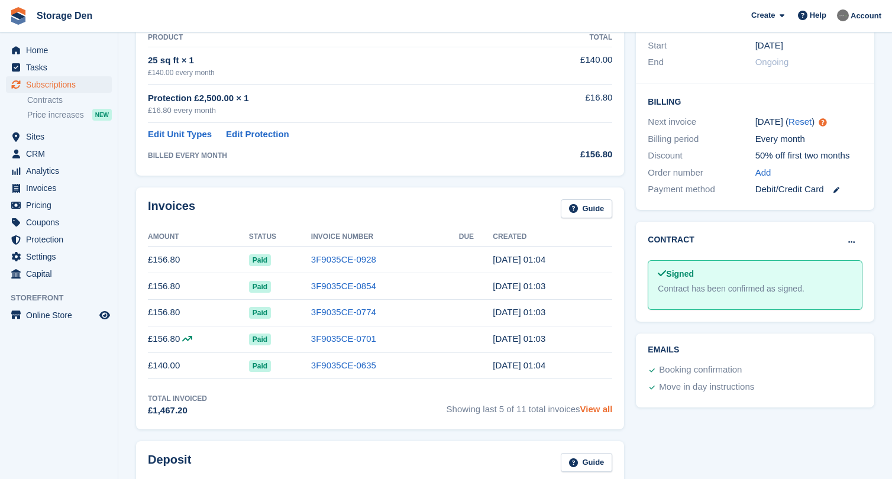  What do you see at coordinates (337, 111) in the screenshot?
I see `div: £16.80 every month` at bounding box center [337, 111].